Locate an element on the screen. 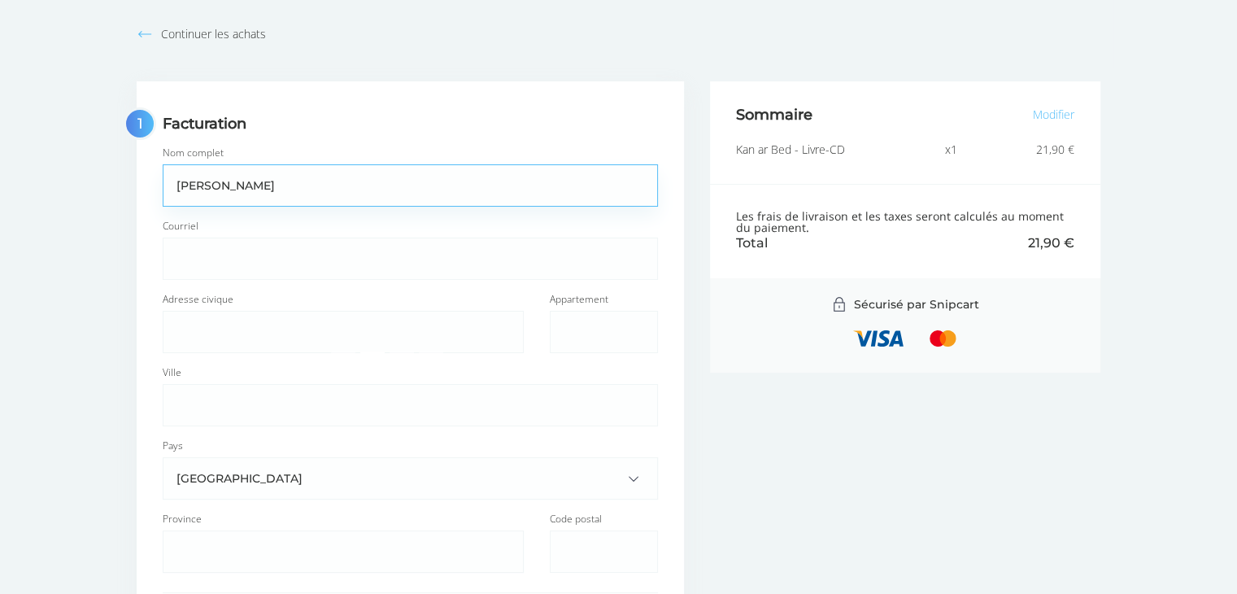 This screenshot has height=594, width=1237. h1: Facturation is located at coordinates (204, 124).